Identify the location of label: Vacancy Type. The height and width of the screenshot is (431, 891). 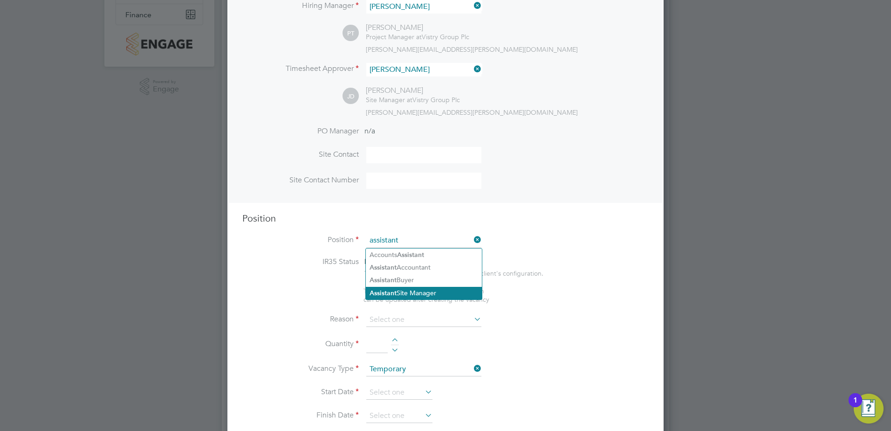
(301, 368).